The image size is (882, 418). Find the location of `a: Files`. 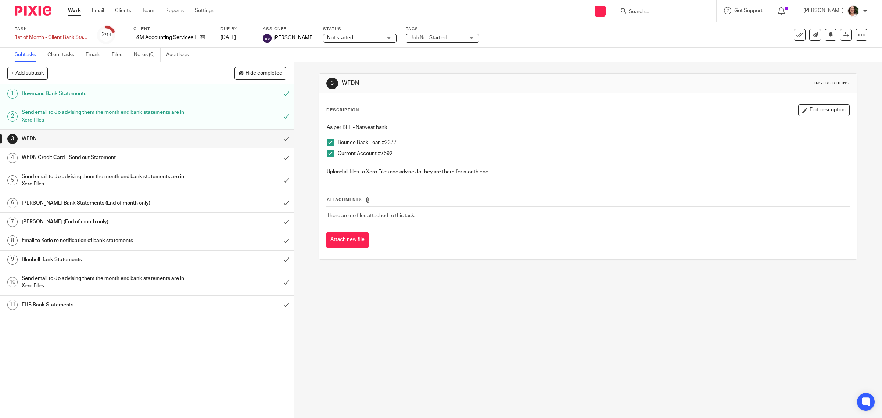

a: Files is located at coordinates (120, 55).